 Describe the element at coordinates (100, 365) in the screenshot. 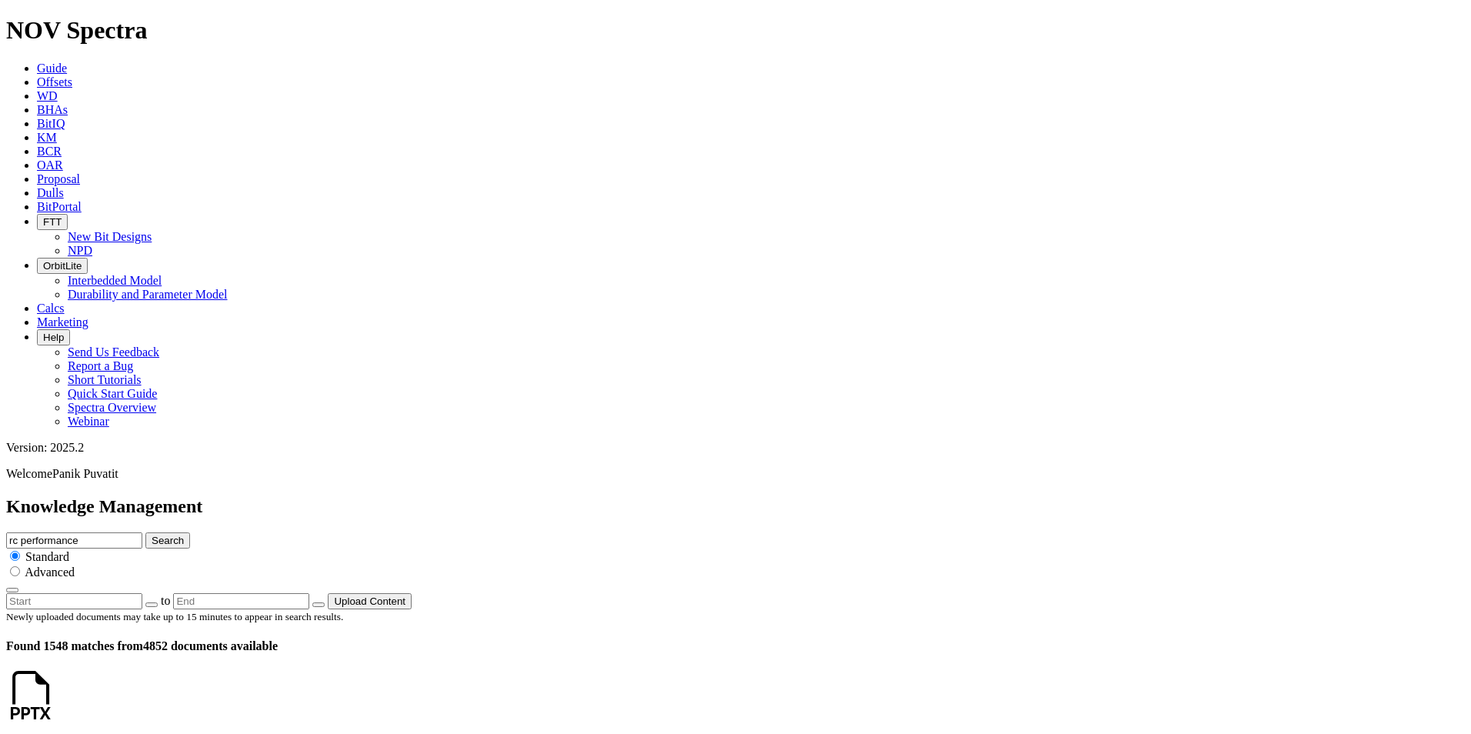

I see `a: Report a Bug` at that location.